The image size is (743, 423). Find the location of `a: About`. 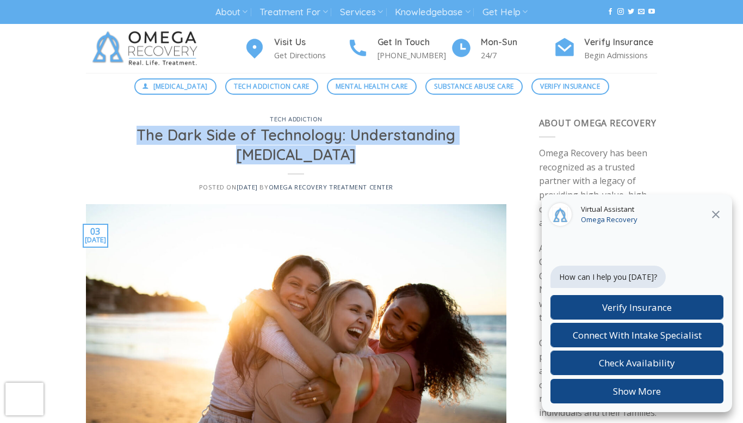

a: About is located at coordinates (231, 12).